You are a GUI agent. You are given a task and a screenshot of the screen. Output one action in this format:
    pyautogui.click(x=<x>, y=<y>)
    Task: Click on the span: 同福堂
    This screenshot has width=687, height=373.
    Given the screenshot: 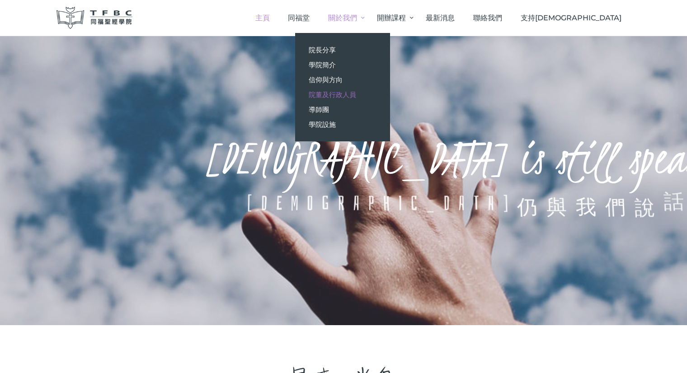 What is the action you would take?
    pyautogui.click(x=299, y=18)
    